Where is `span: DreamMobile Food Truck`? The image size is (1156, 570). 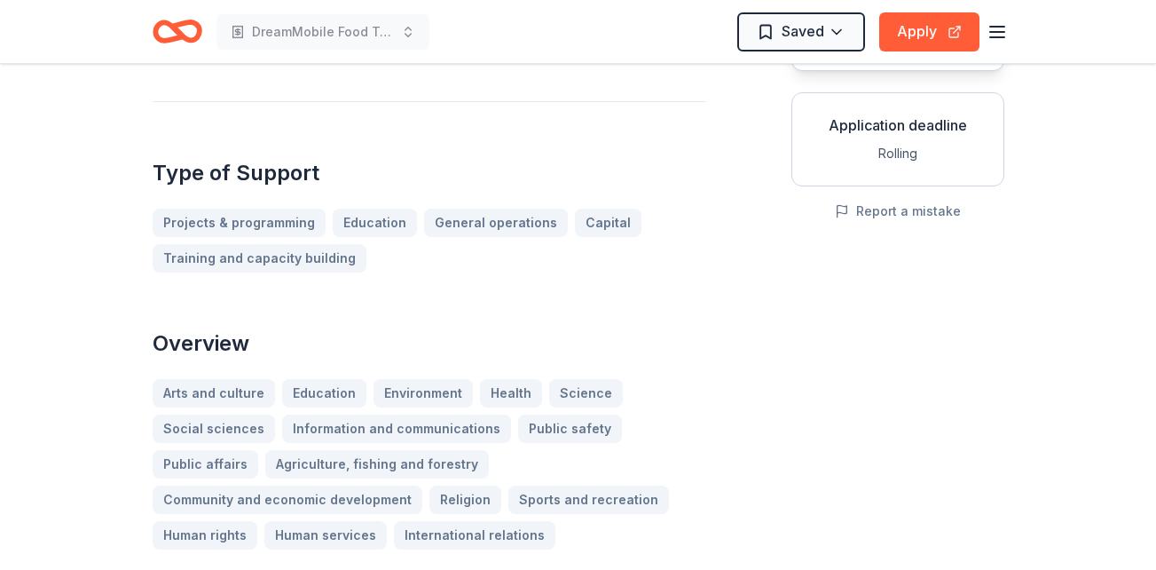
span: DreamMobile Food Truck is located at coordinates (323, 32).